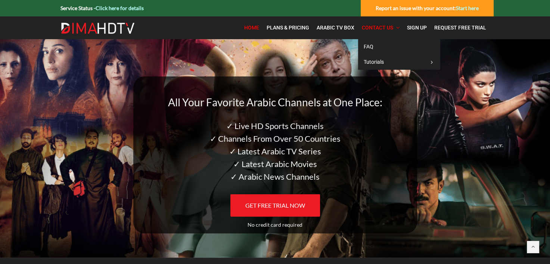 The image size is (550, 264). What do you see at coordinates (335, 28) in the screenshot?
I see `a: Arabic TV Box` at bounding box center [335, 28].